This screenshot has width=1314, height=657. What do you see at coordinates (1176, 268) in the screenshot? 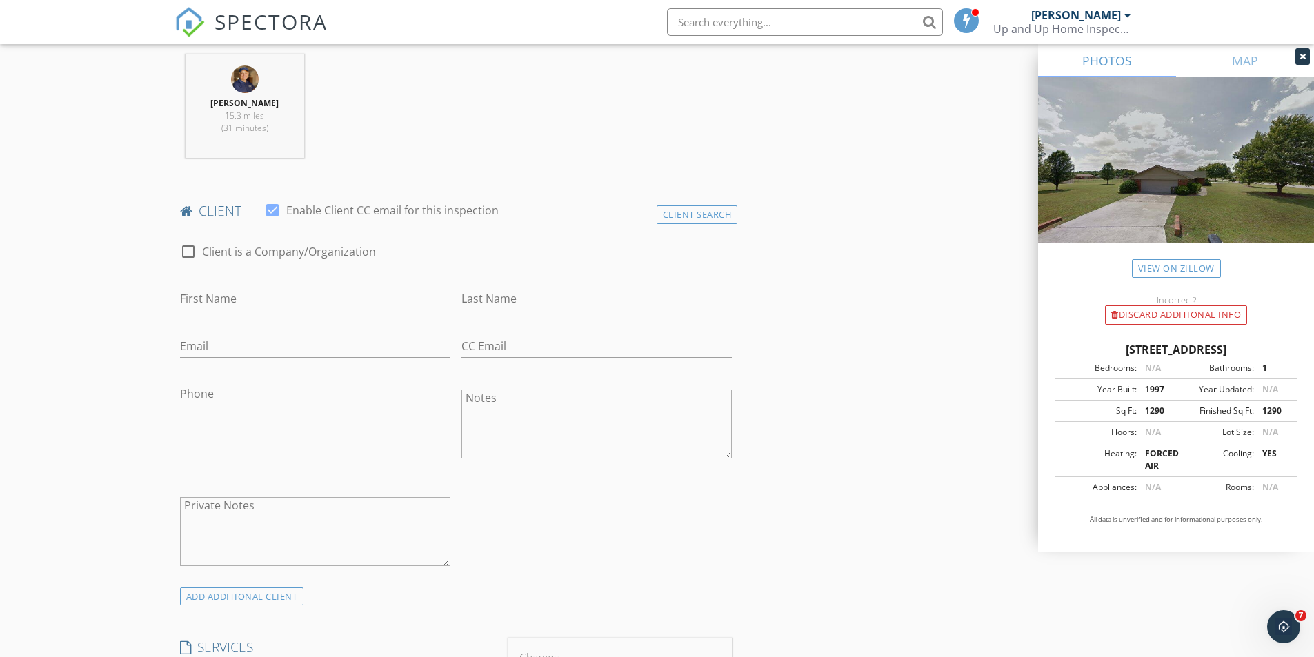
I see `a: View on Zillow` at bounding box center [1176, 268].